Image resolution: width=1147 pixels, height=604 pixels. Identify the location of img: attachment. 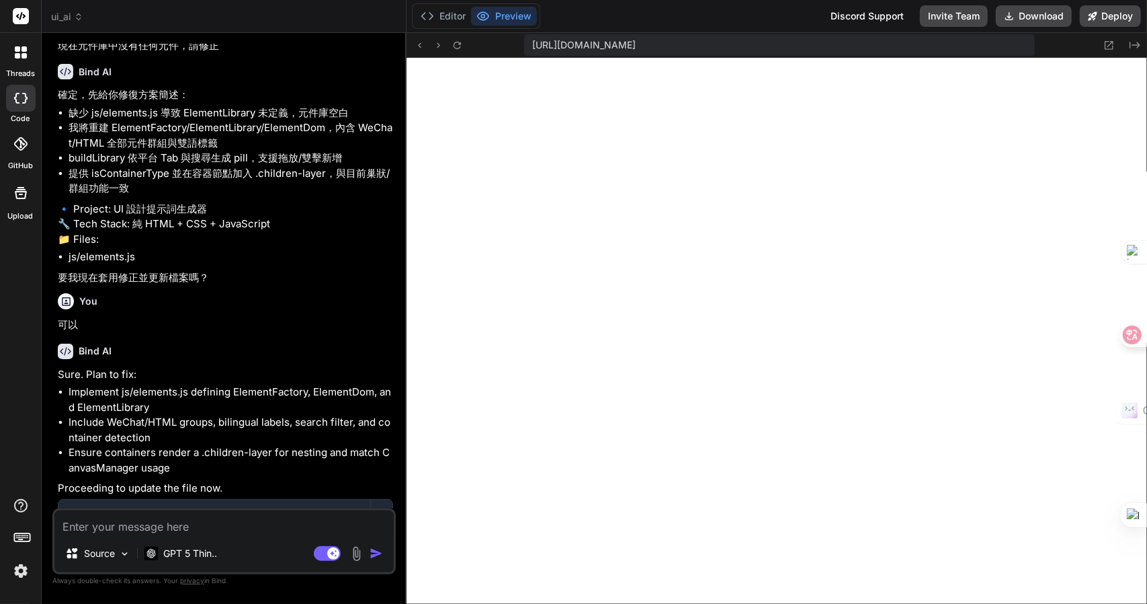
(356, 553).